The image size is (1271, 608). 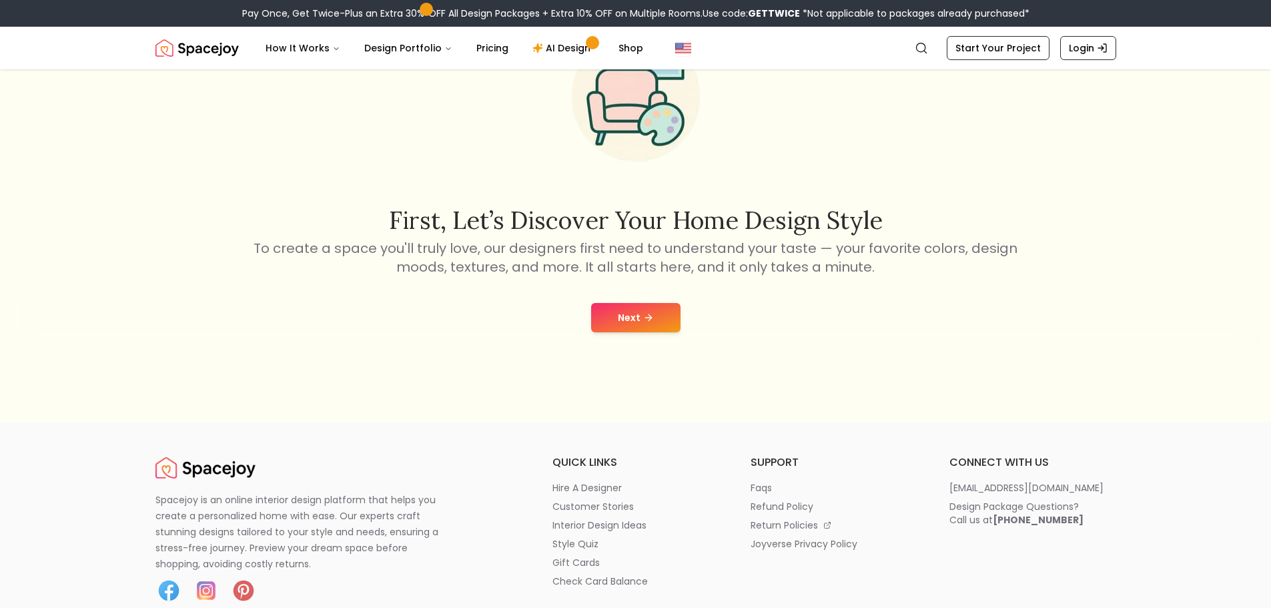 What do you see at coordinates (305, 532) in the screenshot?
I see `p: Spacejoy is an online interior design platform that helps you create a personalized home with eas...` at bounding box center [305, 532].